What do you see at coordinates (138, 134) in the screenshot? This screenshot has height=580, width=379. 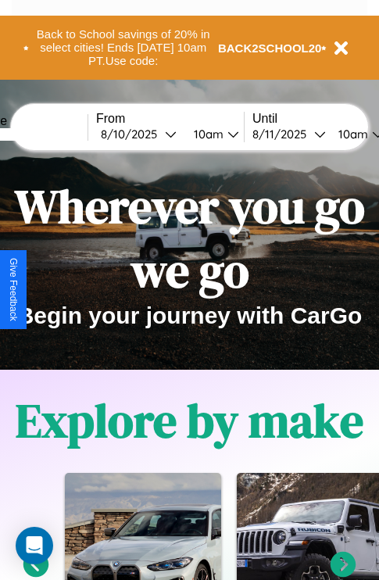 I see `button: 8/10/2025` at bounding box center [138, 134].